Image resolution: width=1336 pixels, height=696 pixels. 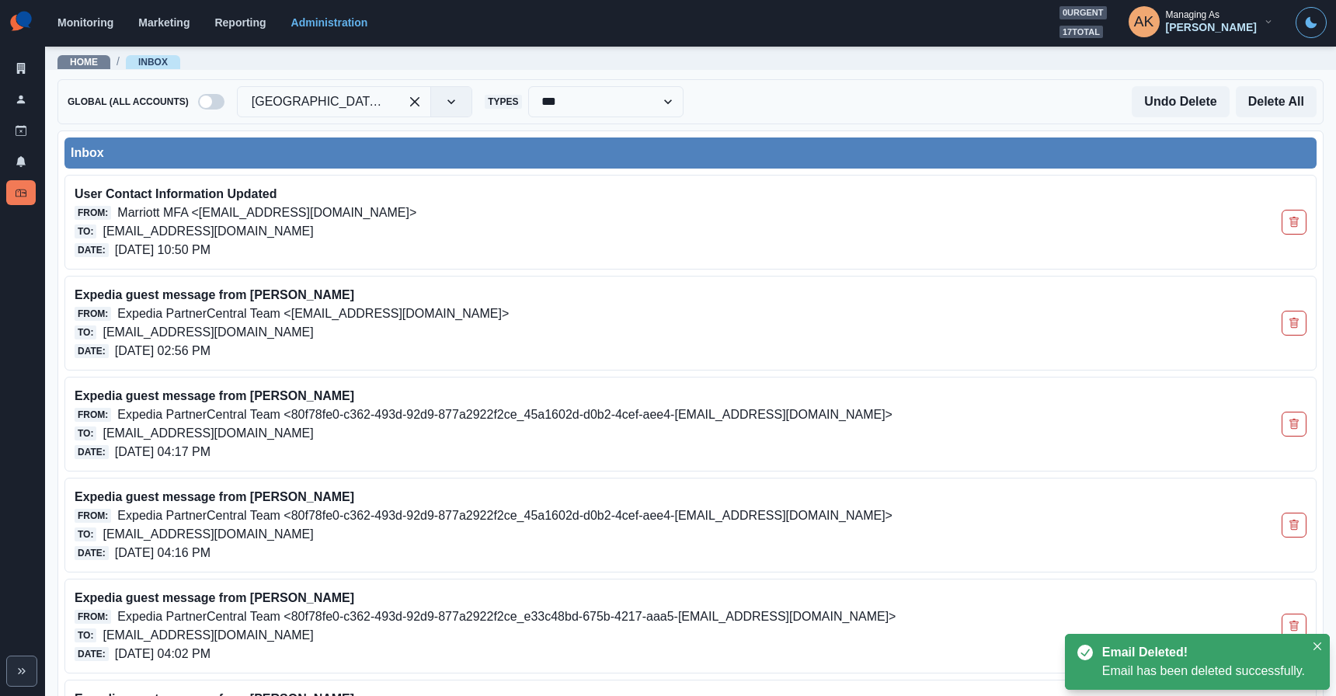 What do you see at coordinates (1081, 32) in the screenshot?
I see `span: 17 total` at bounding box center [1081, 32].